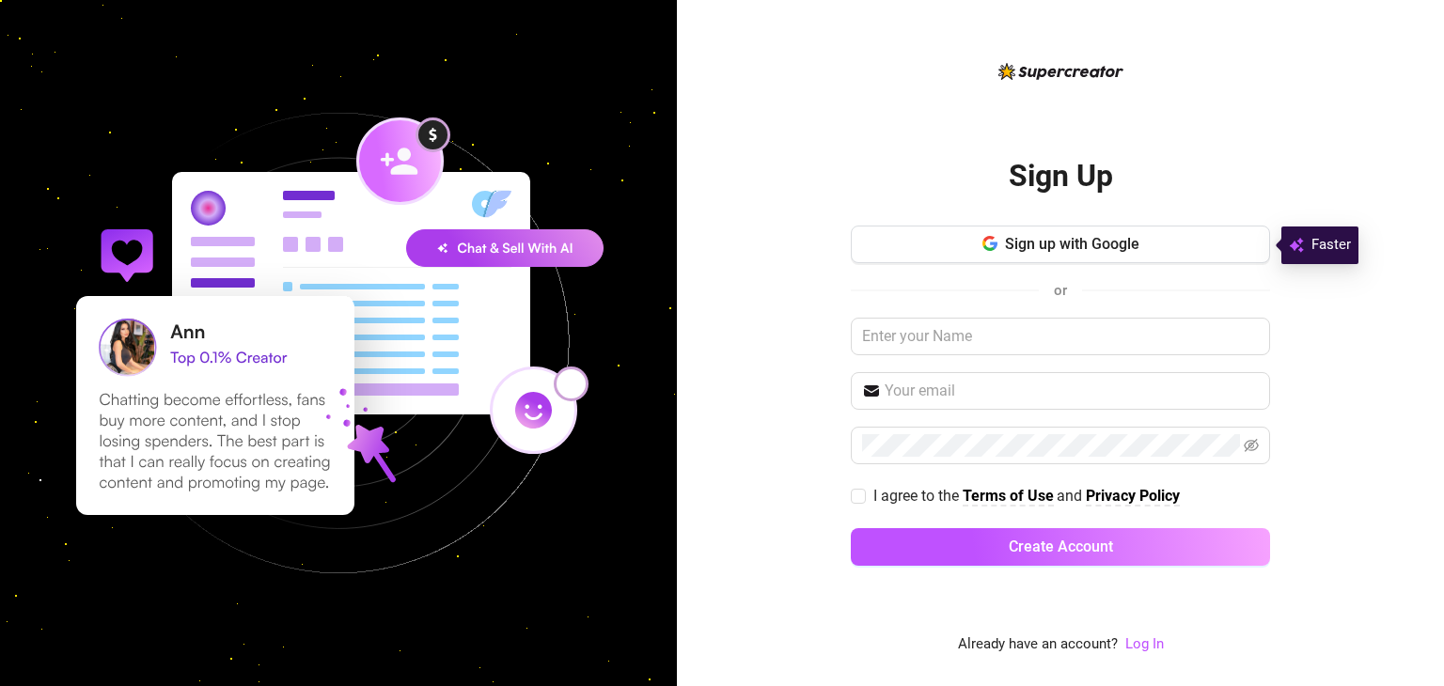 The height and width of the screenshot is (686, 1444). I want to click on button: Create Account, so click(1061, 547).